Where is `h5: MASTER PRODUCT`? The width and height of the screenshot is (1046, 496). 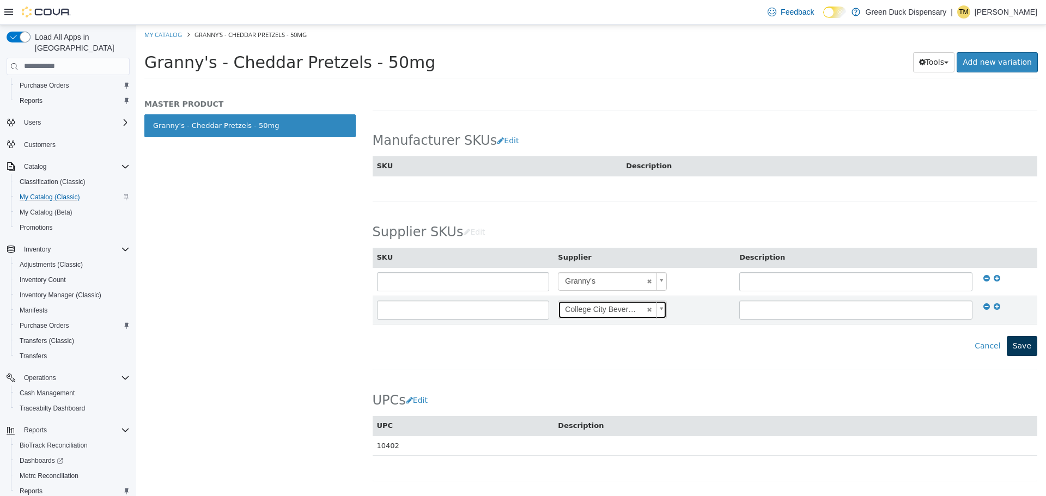
h5: MASTER PRODUCT is located at coordinates (114, 79).